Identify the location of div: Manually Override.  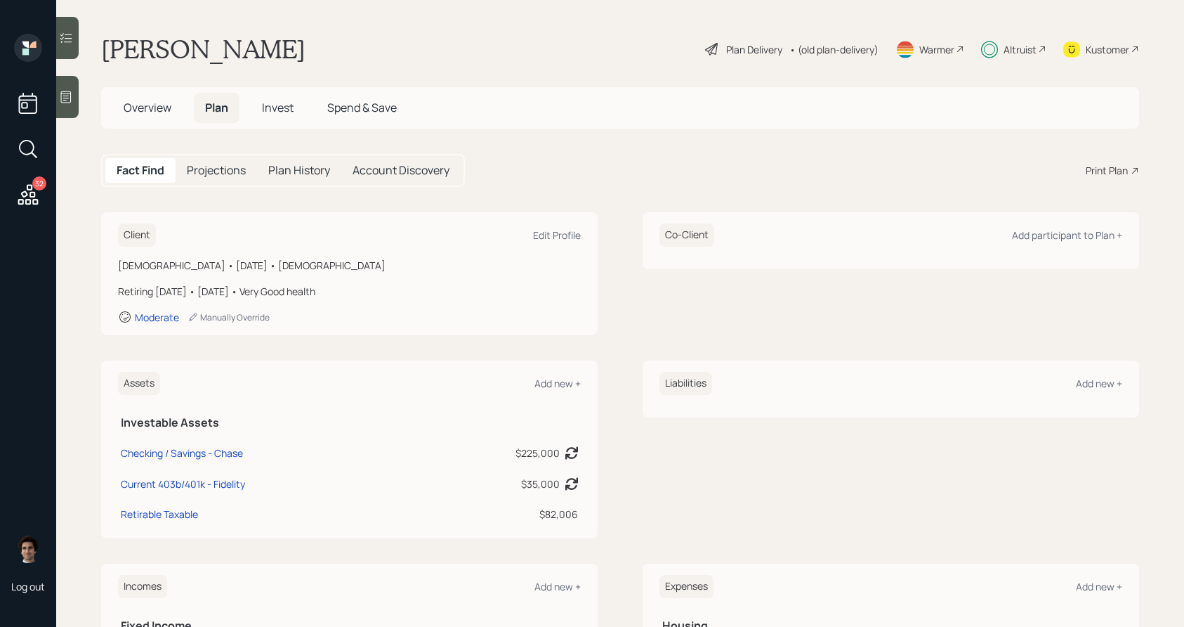
(228, 317).